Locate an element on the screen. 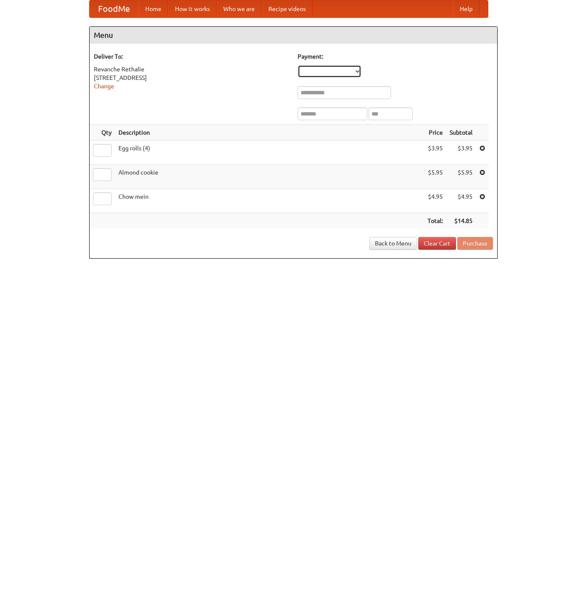 This screenshot has width=577, height=601. td: Almond cookie is located at coordinates (270, 177).